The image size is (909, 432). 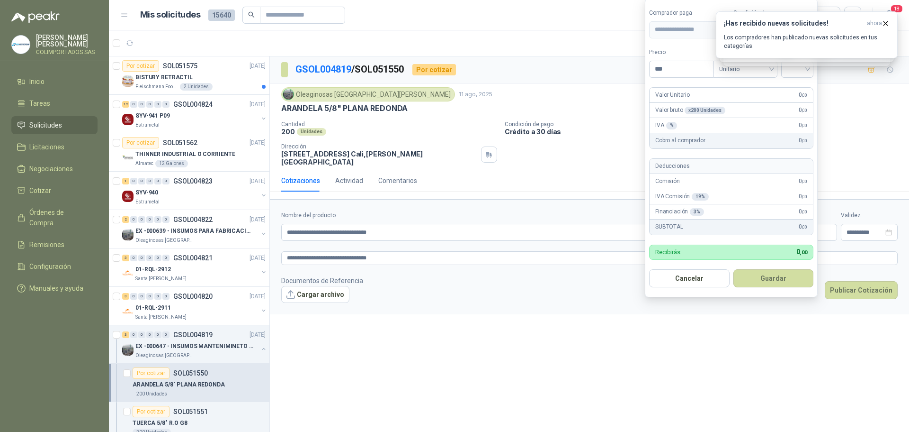 I want to click on button: ¡Has recibido nuevas solicitudes!ahora Los compradores han publicado nuevas solicitudes en tus ca..., so click(x=807, y=35).